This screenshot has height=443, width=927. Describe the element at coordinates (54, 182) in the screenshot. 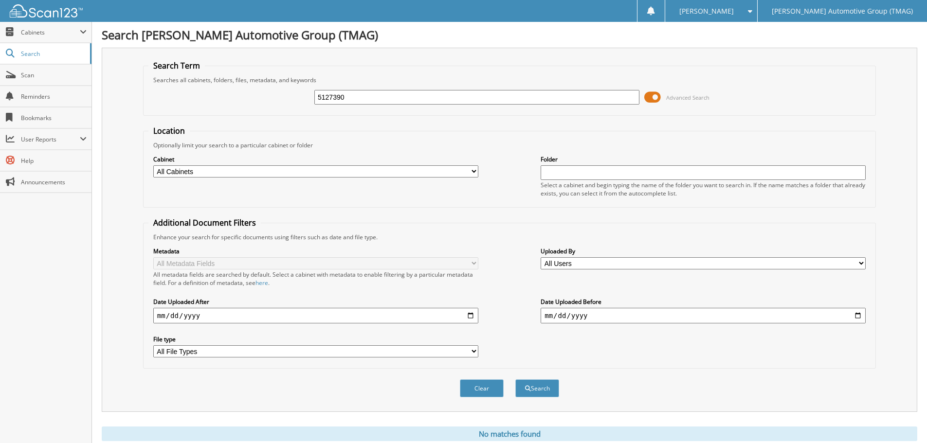

I see `span: Announcements` at that location.